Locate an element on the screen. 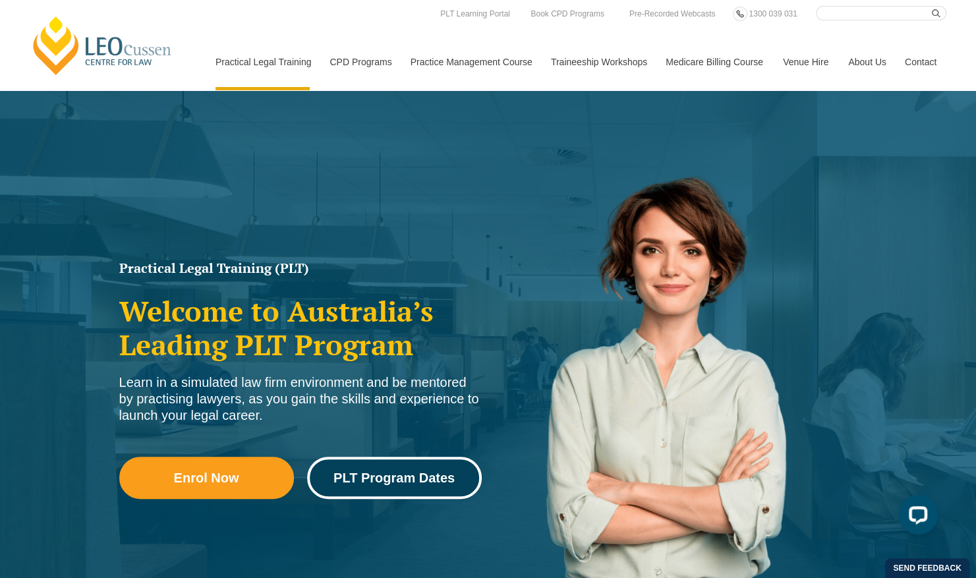 The width and height of the screenshot is (976, 578). a: Contact is located at coordinates (921, 62).